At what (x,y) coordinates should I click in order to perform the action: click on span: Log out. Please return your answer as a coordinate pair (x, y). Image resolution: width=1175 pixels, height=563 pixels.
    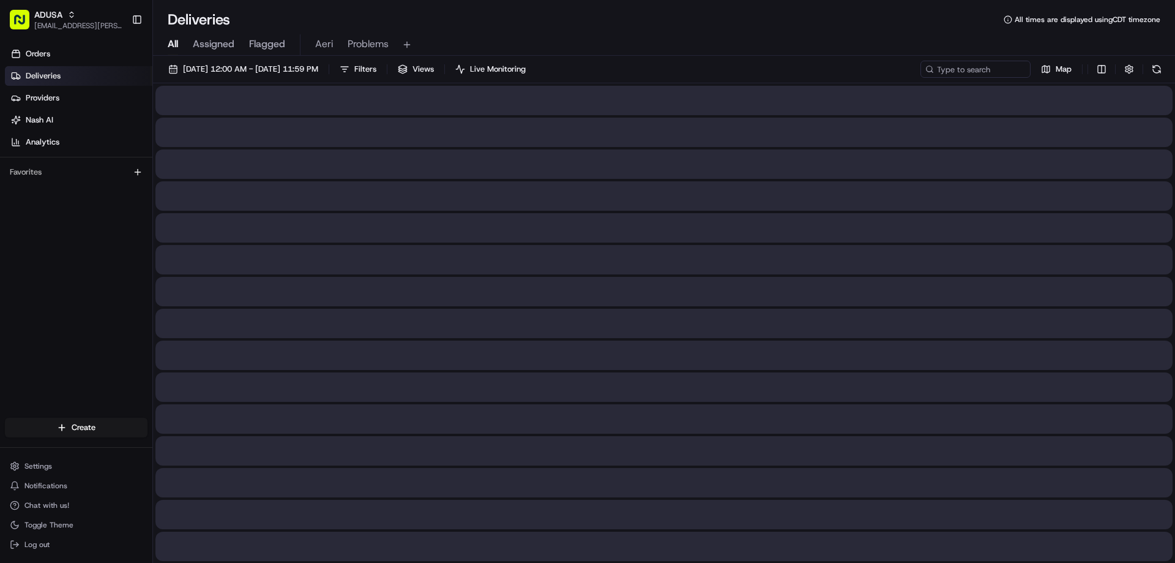
    Looking at the image, I should click on (37, 544).